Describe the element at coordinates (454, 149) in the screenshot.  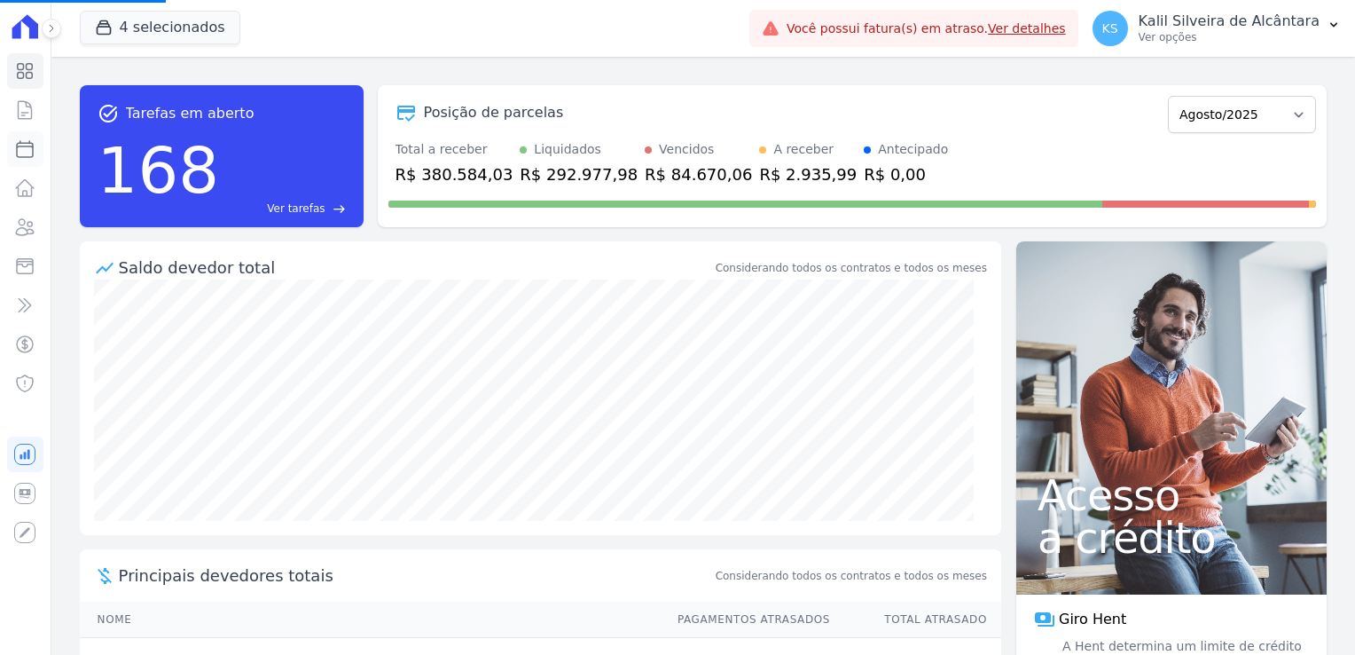
I see `div: Total a receber` at that location.